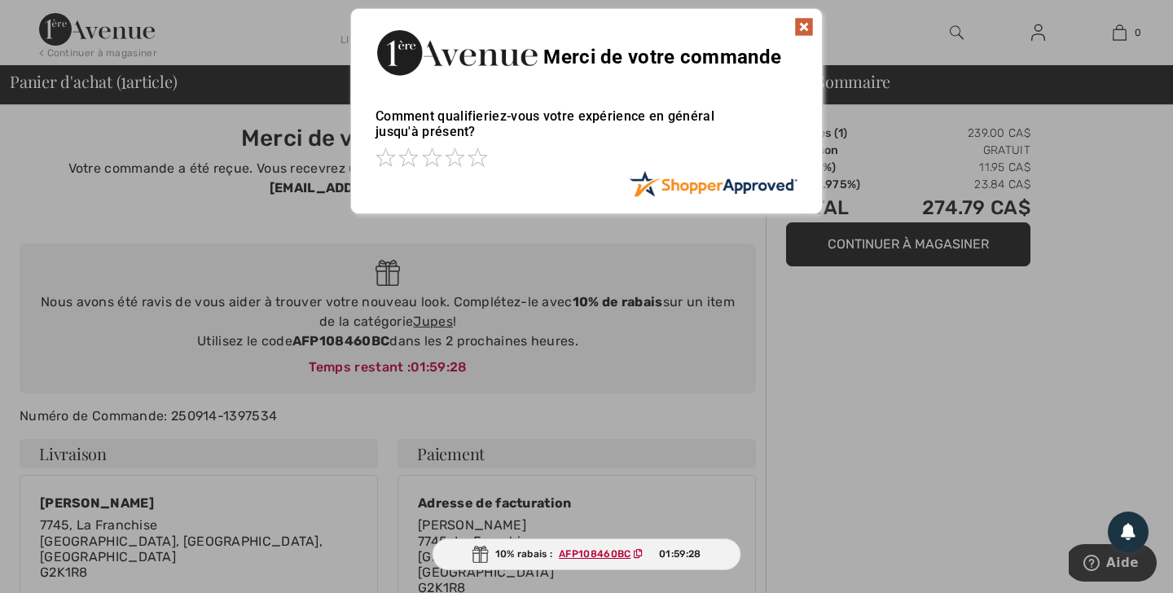 The image size is (1173, 593). I want to click on div: 10% rabais :, so click(587, 554).